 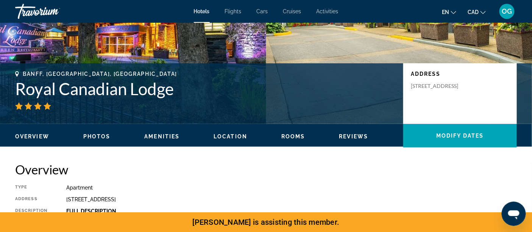 What do you see at coordinates (293, 136) in the screenshot?
I see `span: Rooms` at bounding box center [293, 136].